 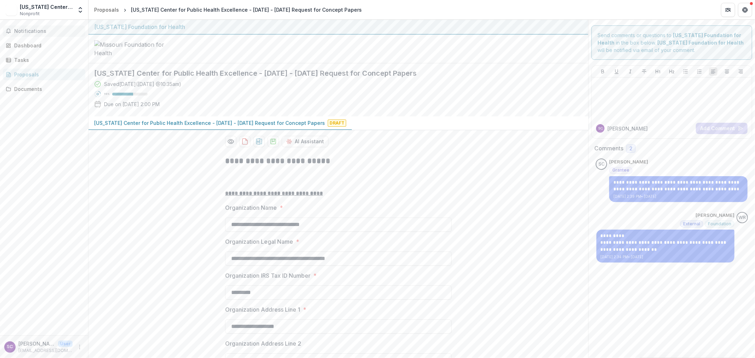 What do you see at coordinates (685, 71) in the screenshot?
I see `button: Bullet List` at bounding box center [685, 71].